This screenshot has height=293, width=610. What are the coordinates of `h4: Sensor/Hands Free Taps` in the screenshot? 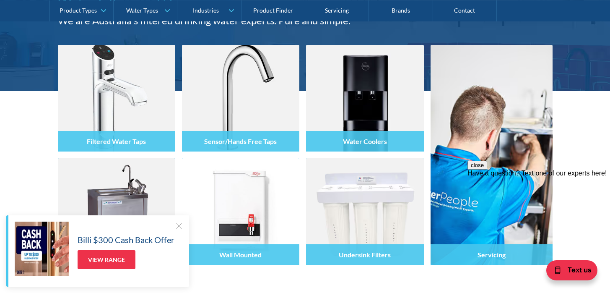 It's located at (240, 141).